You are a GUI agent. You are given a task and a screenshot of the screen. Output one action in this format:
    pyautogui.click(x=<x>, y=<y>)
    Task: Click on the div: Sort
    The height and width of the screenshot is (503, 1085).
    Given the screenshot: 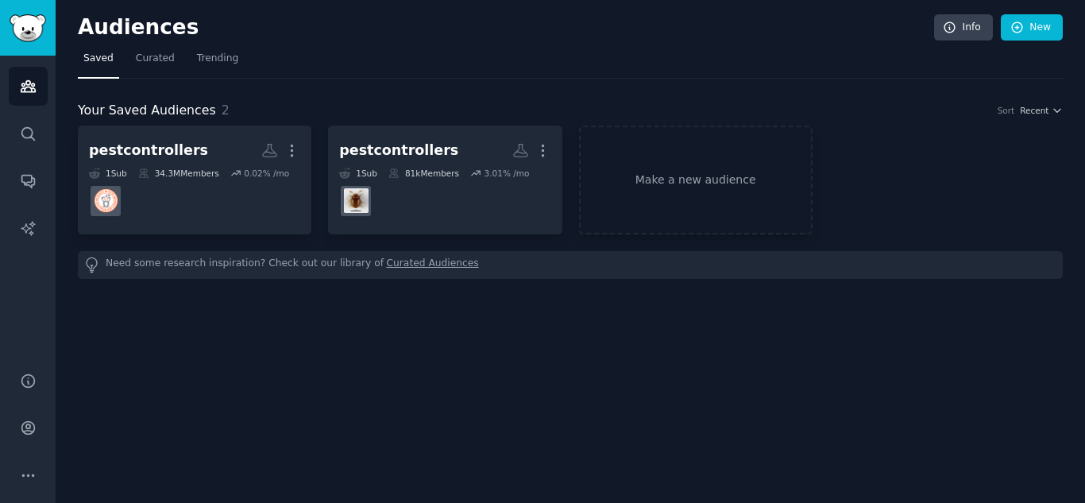 What is the action you would take?
    pyautogui.click(x=1006, y=110)
    